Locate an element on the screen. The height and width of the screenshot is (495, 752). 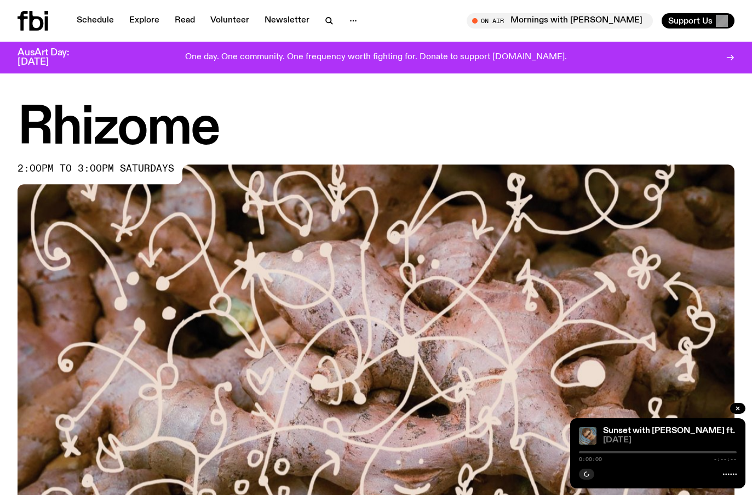
a: Newsletter is located at coordinates (287, 21).